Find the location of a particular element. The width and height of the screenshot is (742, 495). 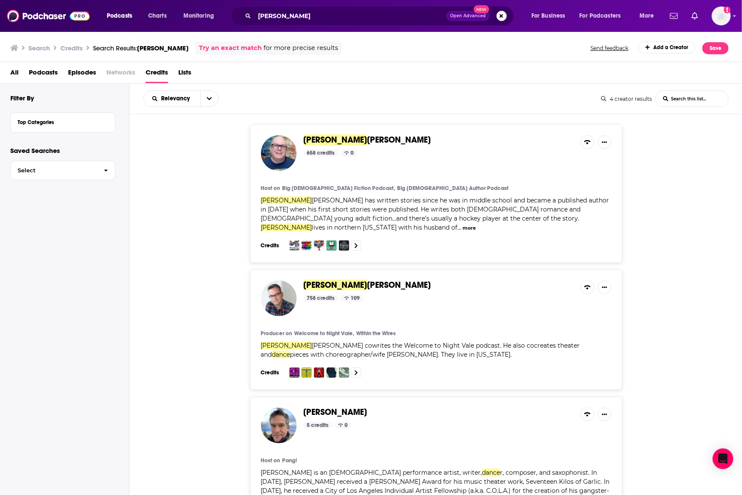

img: The Creative Penn Podcast For Writers is located at coordinates (319, 246).